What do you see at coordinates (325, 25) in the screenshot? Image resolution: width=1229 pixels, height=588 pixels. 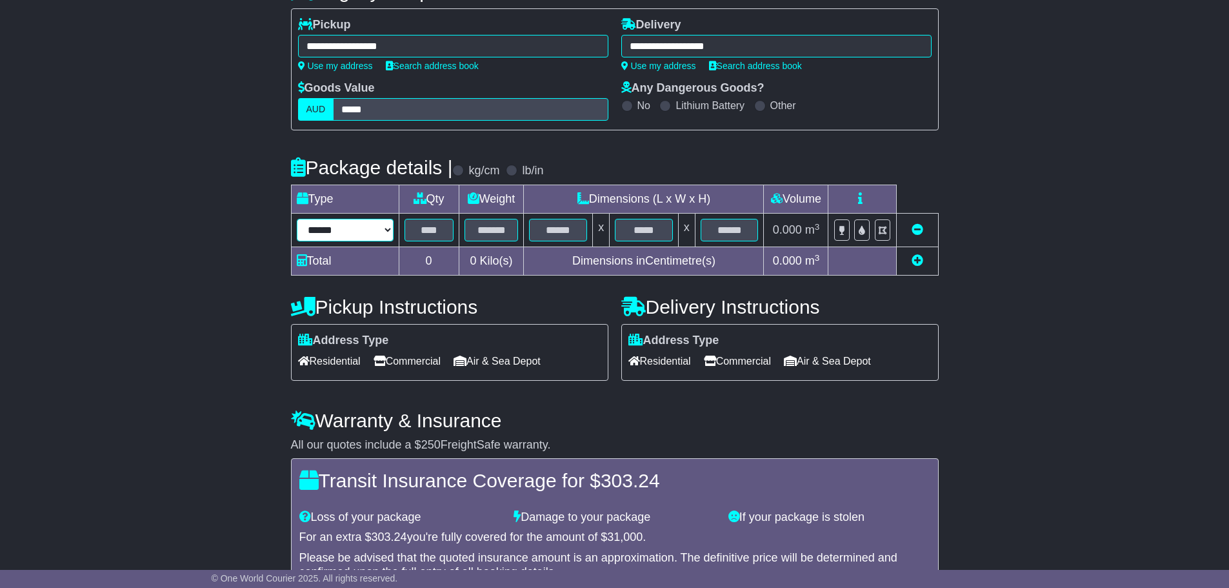 I see `label: Pickup` at bounding box center [325, 25].